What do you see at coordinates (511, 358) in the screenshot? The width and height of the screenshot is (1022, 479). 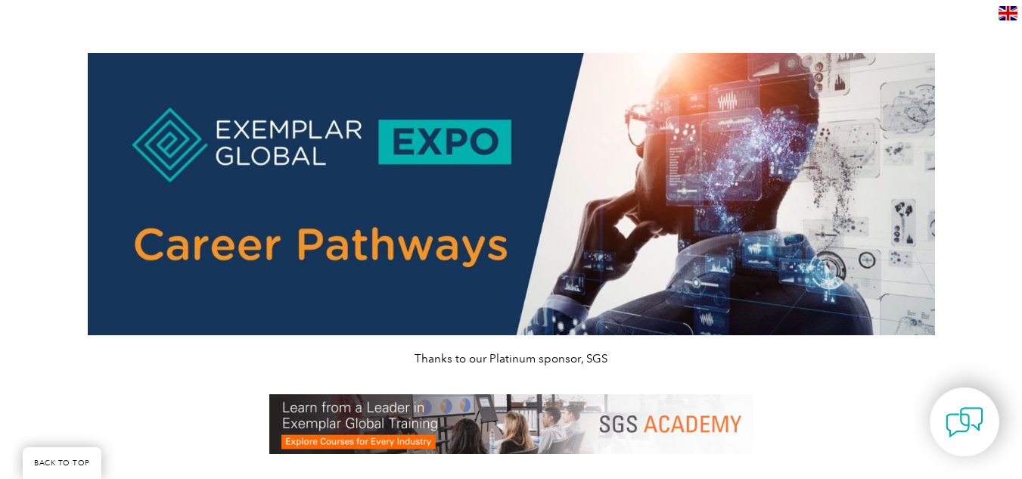 I see `p: Thanks to our Platinum sponsor, SGS` at bounding box center [511, 358].